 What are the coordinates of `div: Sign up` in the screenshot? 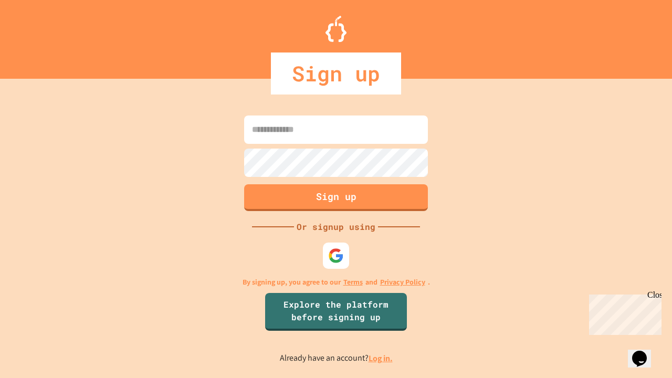 It's located at (336, 74).